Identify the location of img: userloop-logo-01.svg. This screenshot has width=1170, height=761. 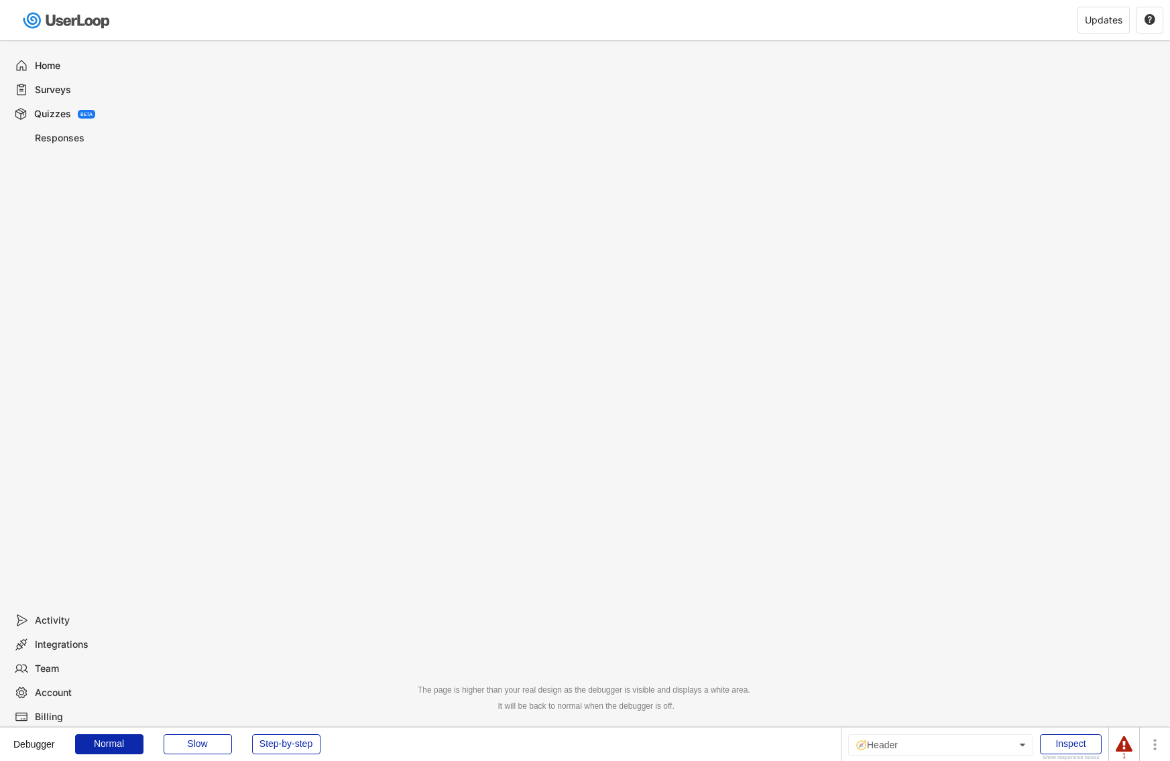
(67, 20).